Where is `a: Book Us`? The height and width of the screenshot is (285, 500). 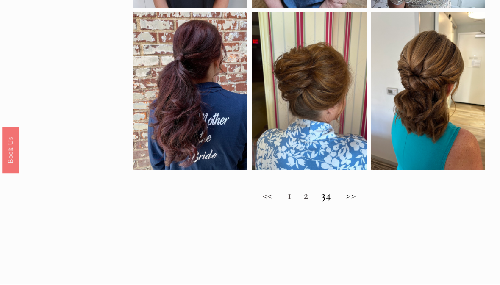
a: Book Us is located at coordinates (10, 151).